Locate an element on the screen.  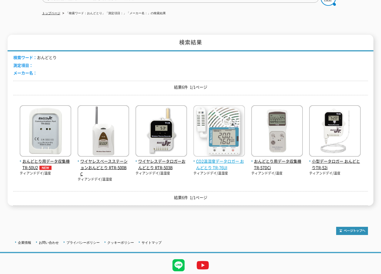
img: RTR-503B is located at coordinates (161, 132).